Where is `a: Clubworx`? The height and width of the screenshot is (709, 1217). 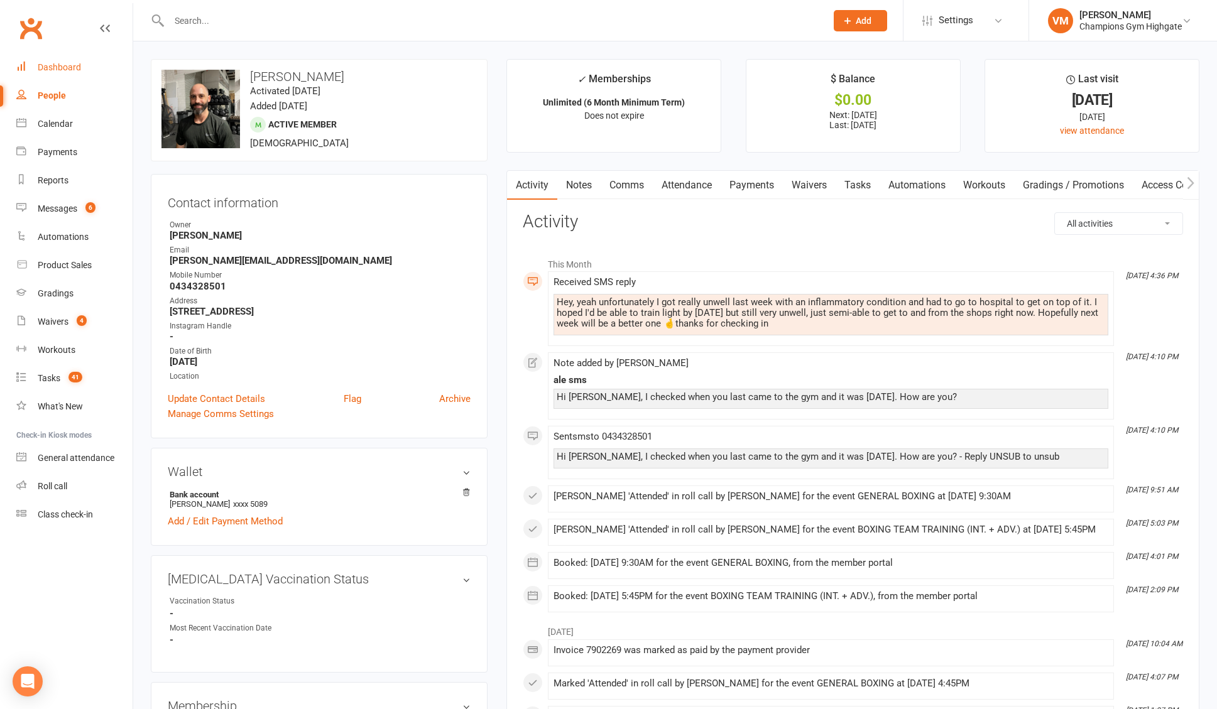 a: Clubworx is located at coordinates (31, 28).